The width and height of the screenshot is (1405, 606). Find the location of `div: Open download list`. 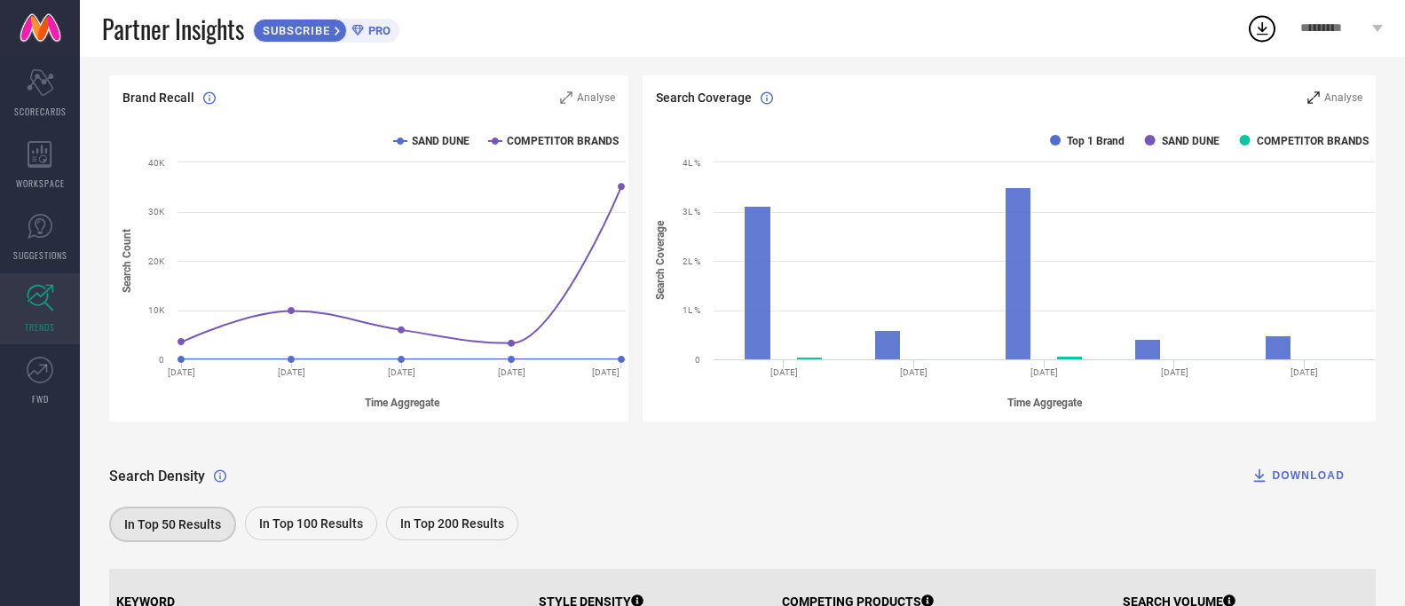

div: Open download list is located at coordinates (1263, 28).